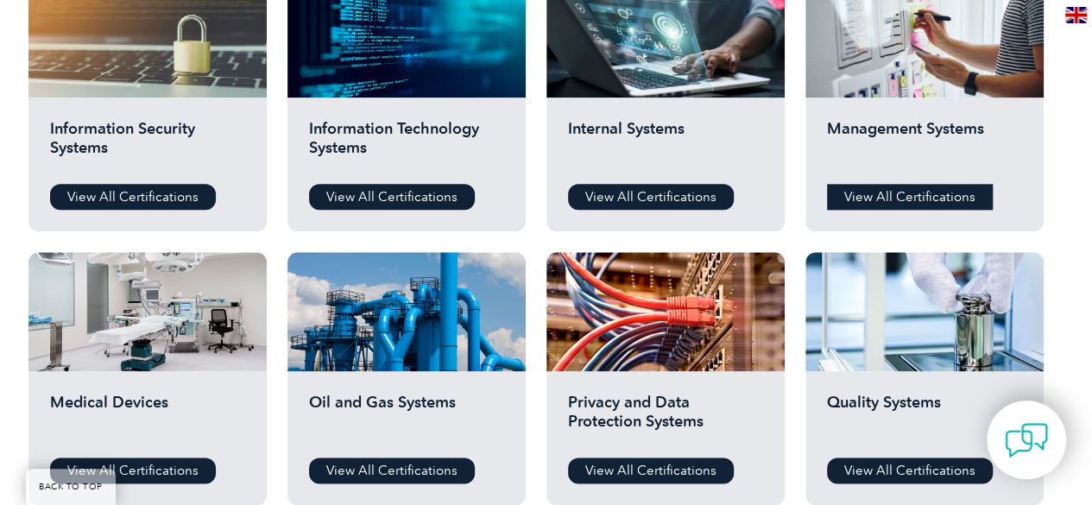  Describe the element at coordinates (148, 419) in the screenshot. I see `h2: Medical Devices` at that location.